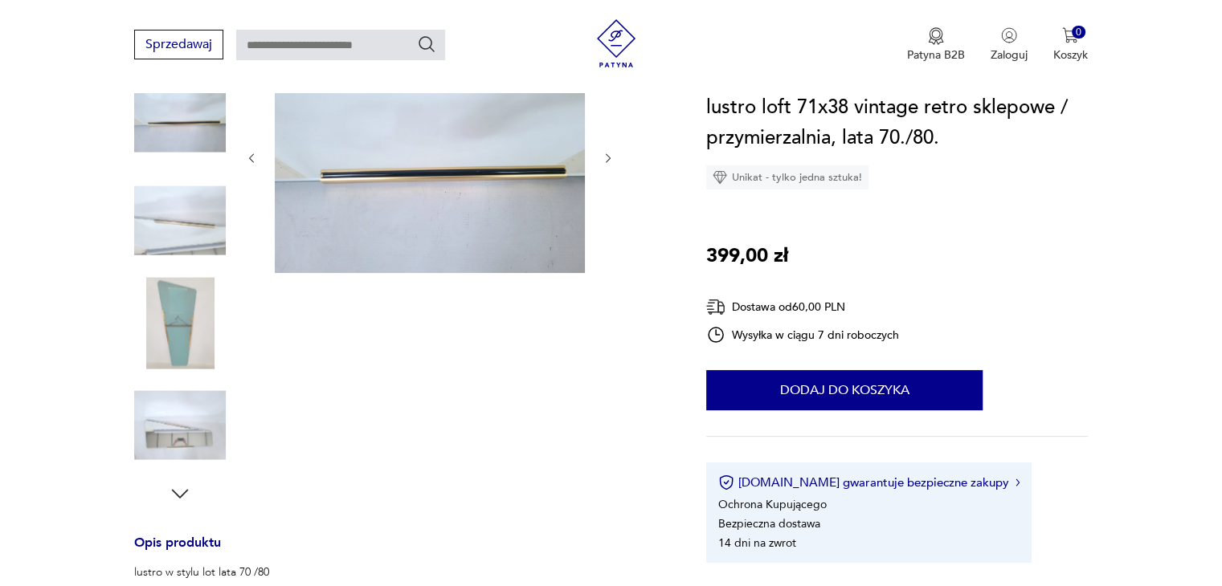 This screenshot has height=586, width=1222. What do you see at coordinates (178, 46) in the screenshot?
I see `a: Sprzedawaj` at bounding box center [178, 46].